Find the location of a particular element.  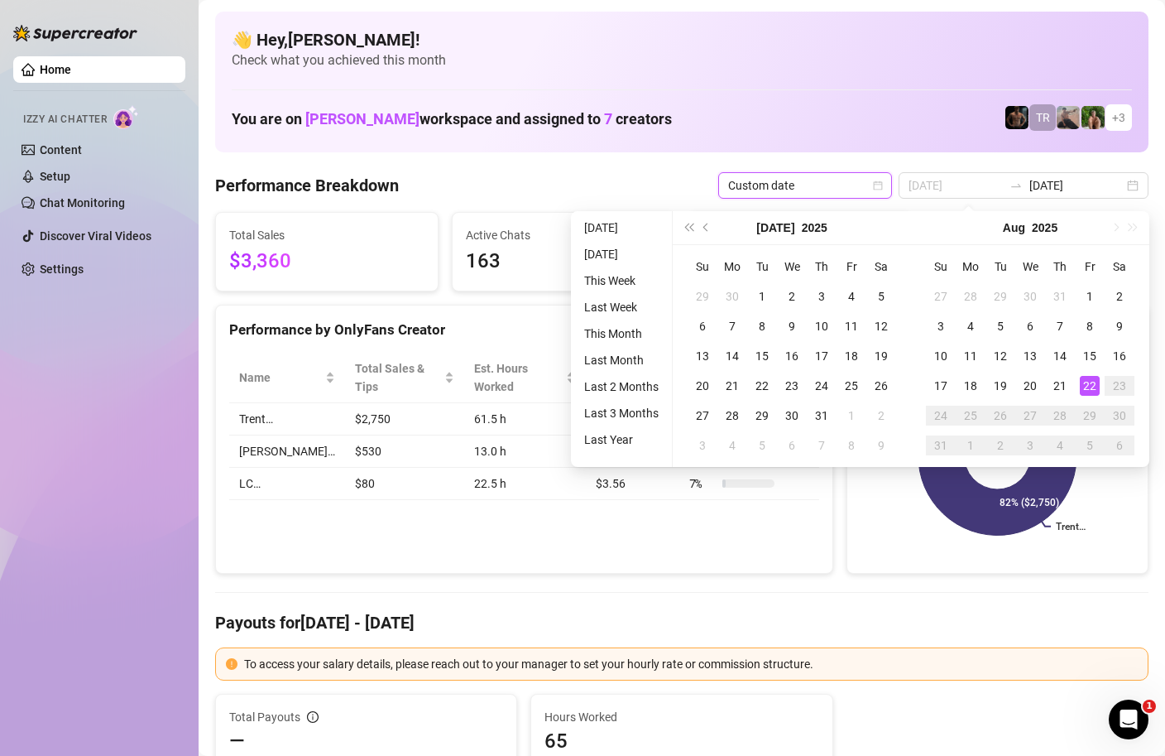

div: 23 is located at coordinates (1120, 386).